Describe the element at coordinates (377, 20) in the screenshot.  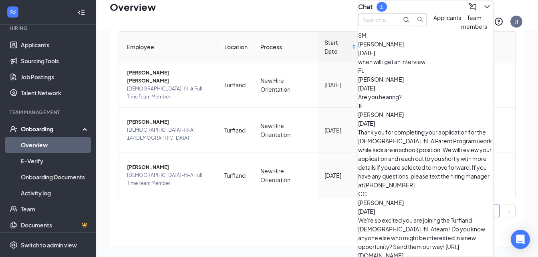
I see `input: Search applicant` at that location.